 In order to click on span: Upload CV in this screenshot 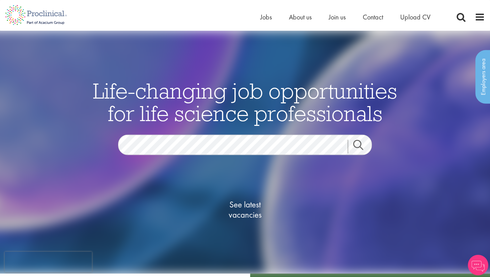, I will do `click(416, 17)`.